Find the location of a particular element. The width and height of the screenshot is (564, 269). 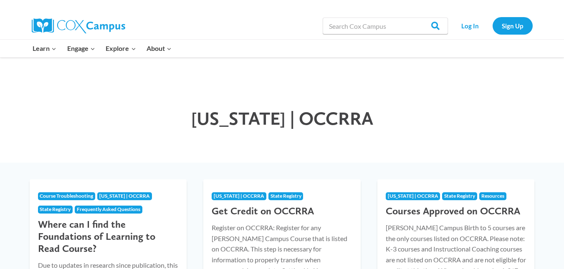

nav: Primary Navigation is located at coordinates (102, 48).